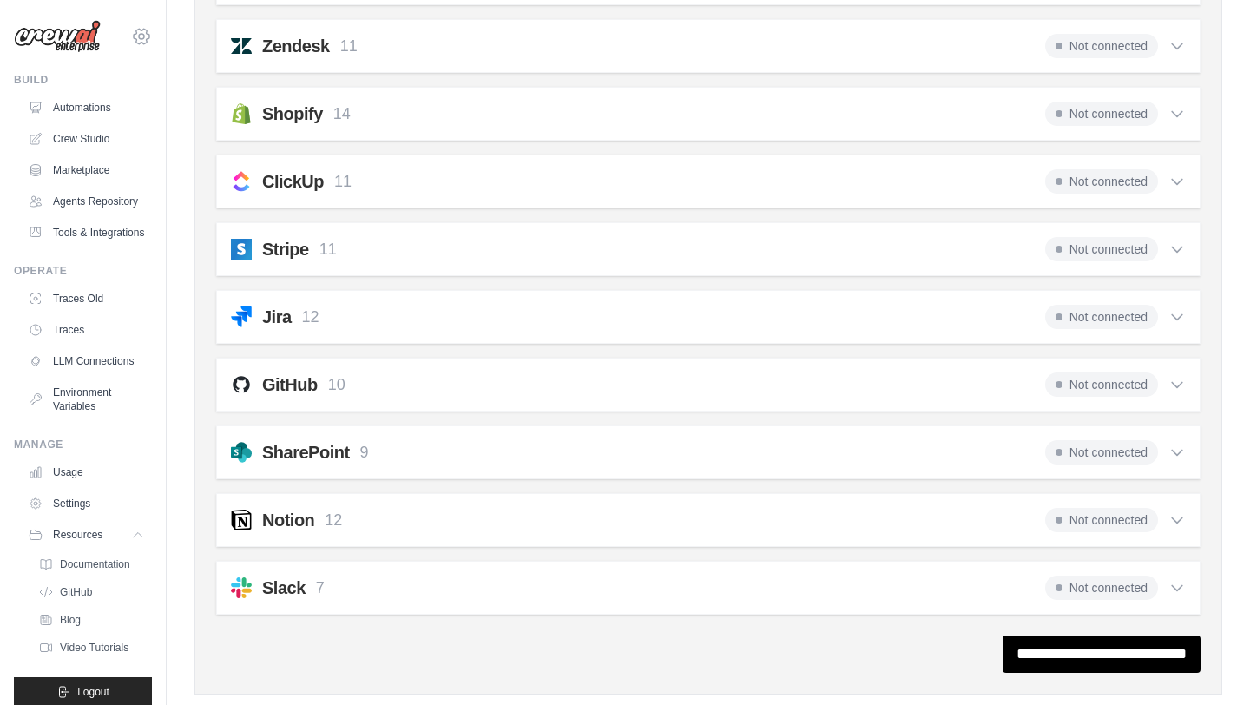 The image size is (1250, 705). Describe the element at coordinates (91, 648) in the screenshot. I see `a: Video Tutorials` at that location.